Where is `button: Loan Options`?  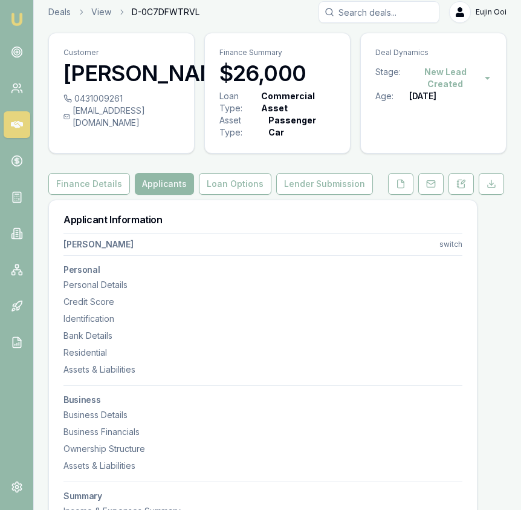
button: Loan Options is located at coordinates (235, 184).